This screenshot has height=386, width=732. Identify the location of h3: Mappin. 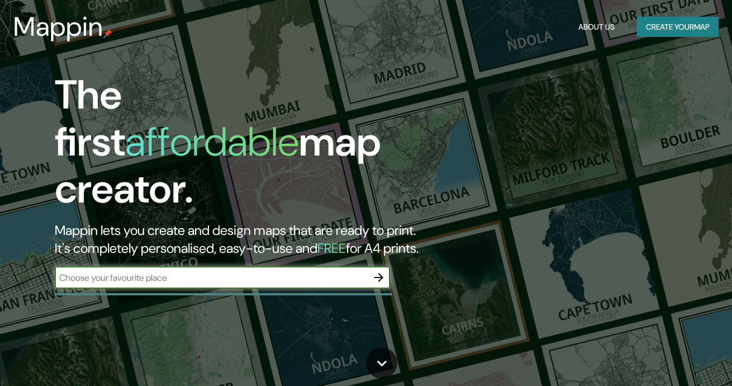
(58, 27).